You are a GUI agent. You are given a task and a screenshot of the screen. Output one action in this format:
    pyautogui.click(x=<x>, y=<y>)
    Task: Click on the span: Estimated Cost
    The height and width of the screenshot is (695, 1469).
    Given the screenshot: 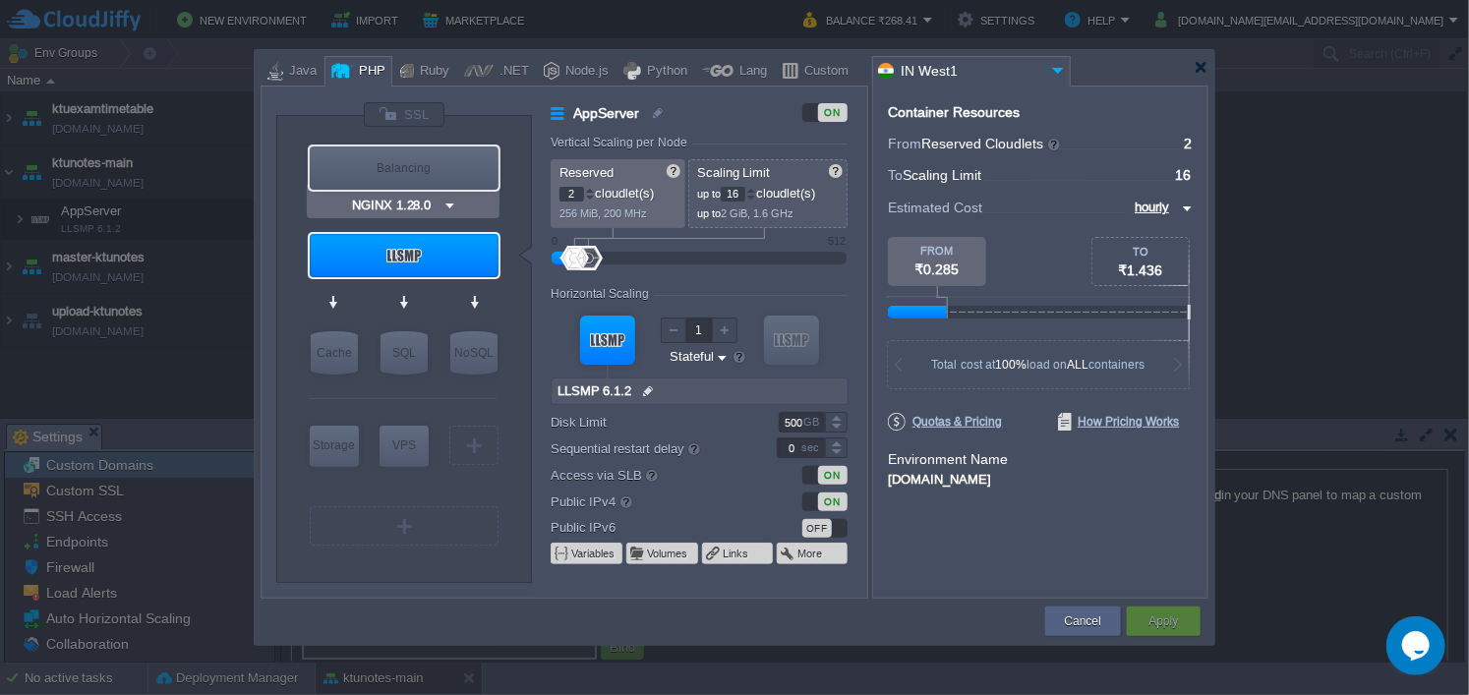 What is the action you would take?
    pyautogui.click(x=935, y=207)
    